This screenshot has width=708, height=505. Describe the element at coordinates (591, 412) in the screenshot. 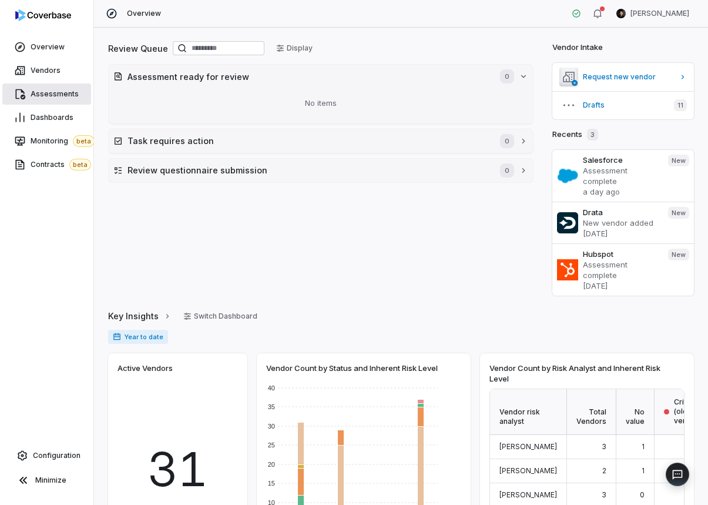

I see `div: Total Vendors` at that location.